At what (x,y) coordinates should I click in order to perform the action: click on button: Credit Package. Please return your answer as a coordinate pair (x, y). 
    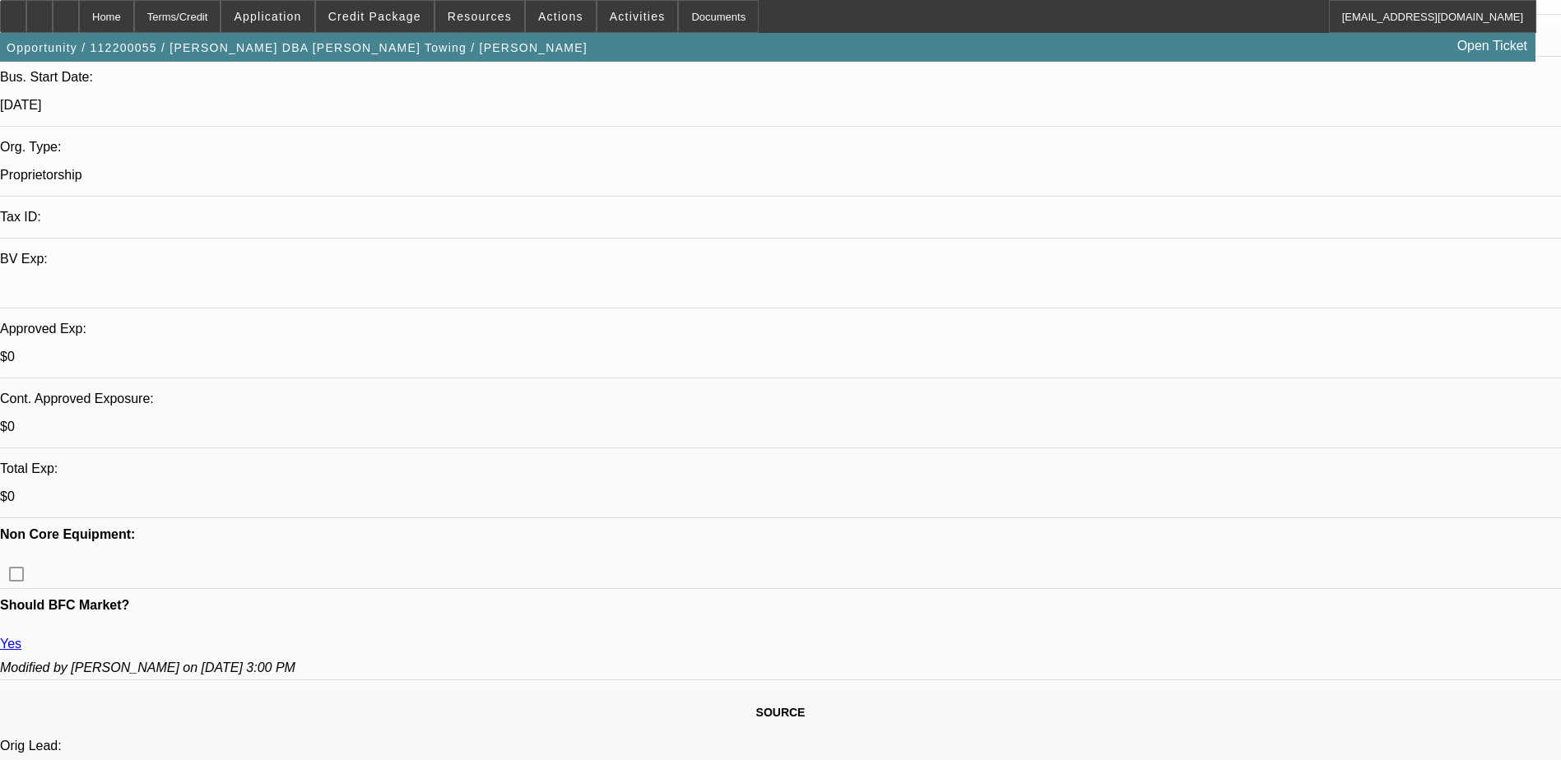
    Looking at the image, I should click on (374, 16).